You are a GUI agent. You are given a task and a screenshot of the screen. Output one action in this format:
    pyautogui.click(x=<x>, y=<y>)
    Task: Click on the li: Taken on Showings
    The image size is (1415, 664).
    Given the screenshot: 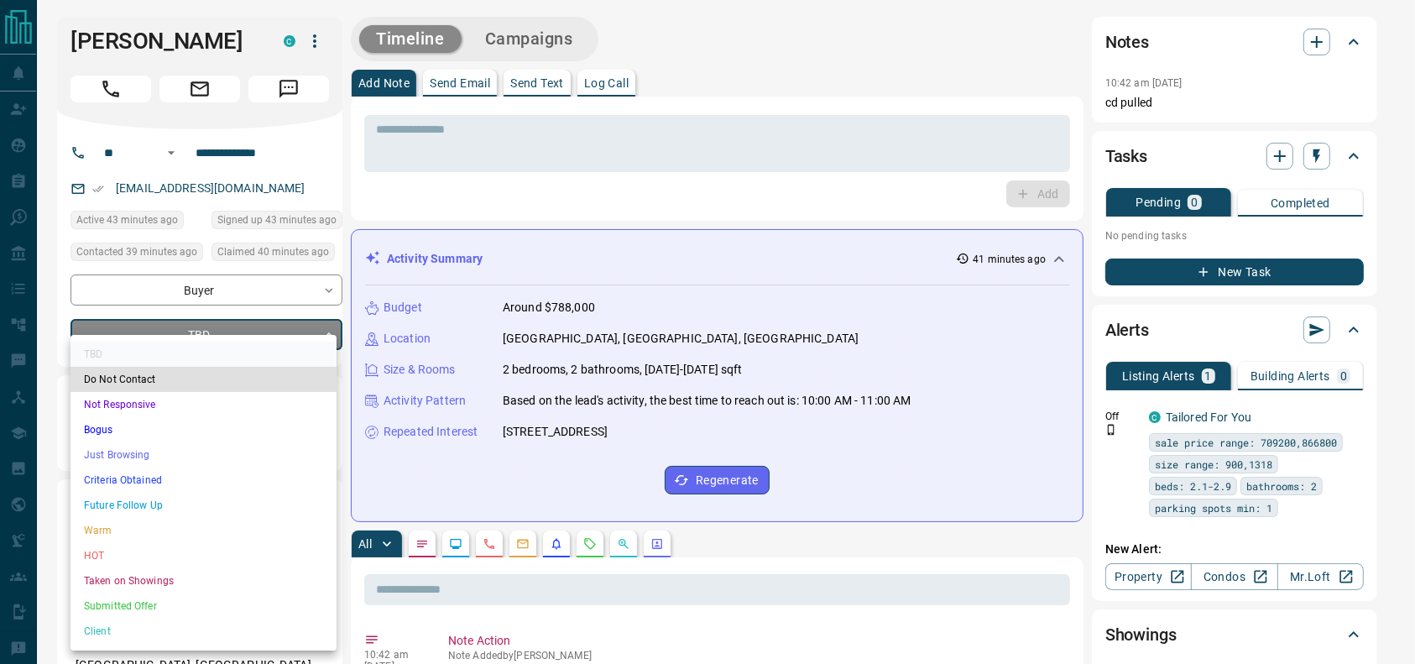 What is the action you would take?
    pyautogui.click(x=203, y=581)
    